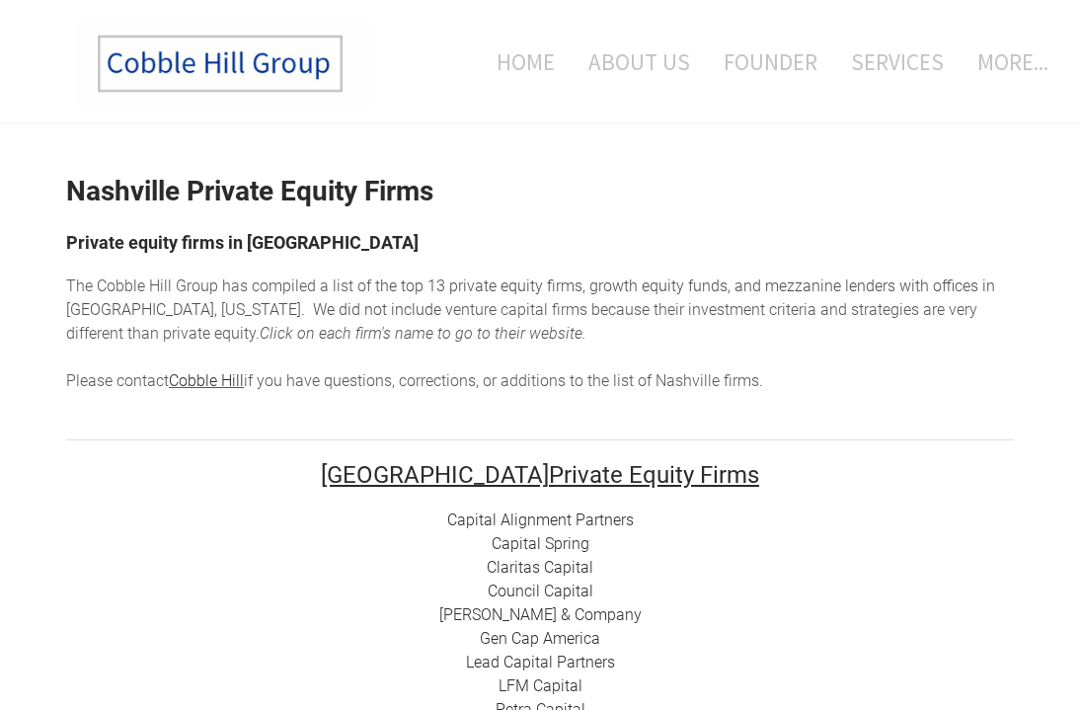  I want to click on a: Council Capital, so click(540, 590).